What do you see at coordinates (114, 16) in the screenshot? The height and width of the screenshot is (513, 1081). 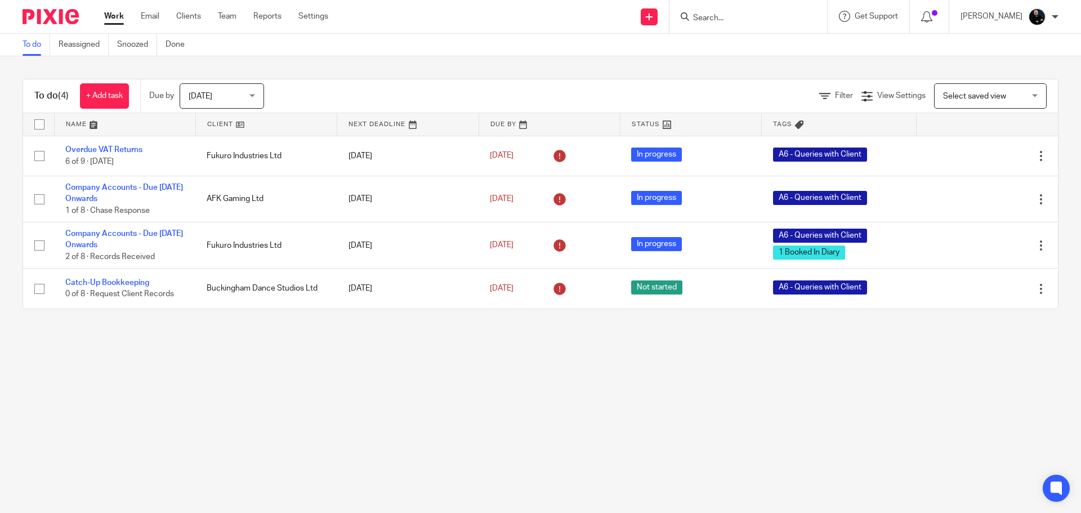 I see `a: Work` at bounding box center [114, 16].